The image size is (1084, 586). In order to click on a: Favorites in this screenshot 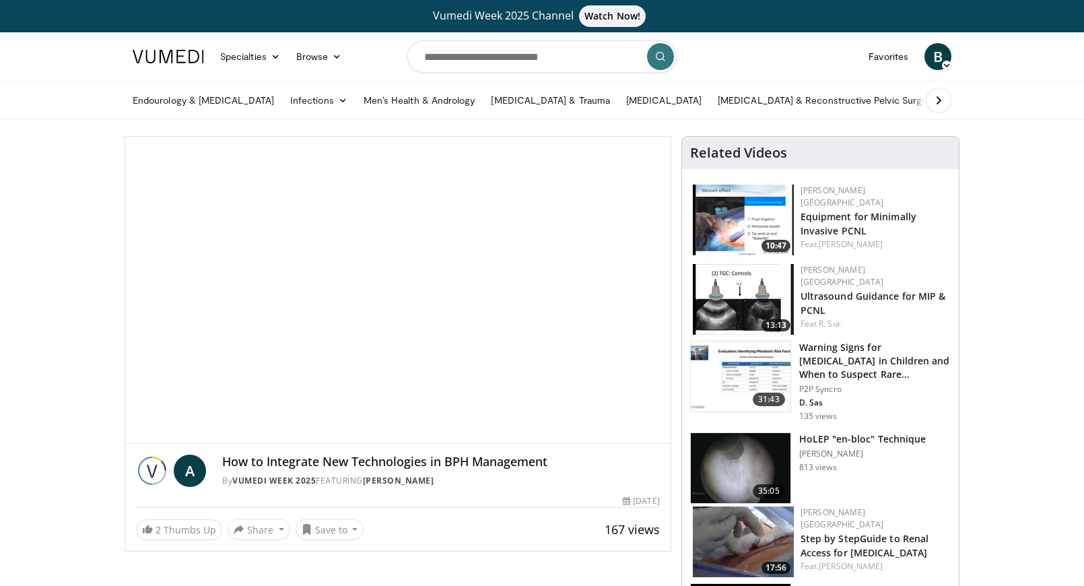, I will do `click(888, 57)`.